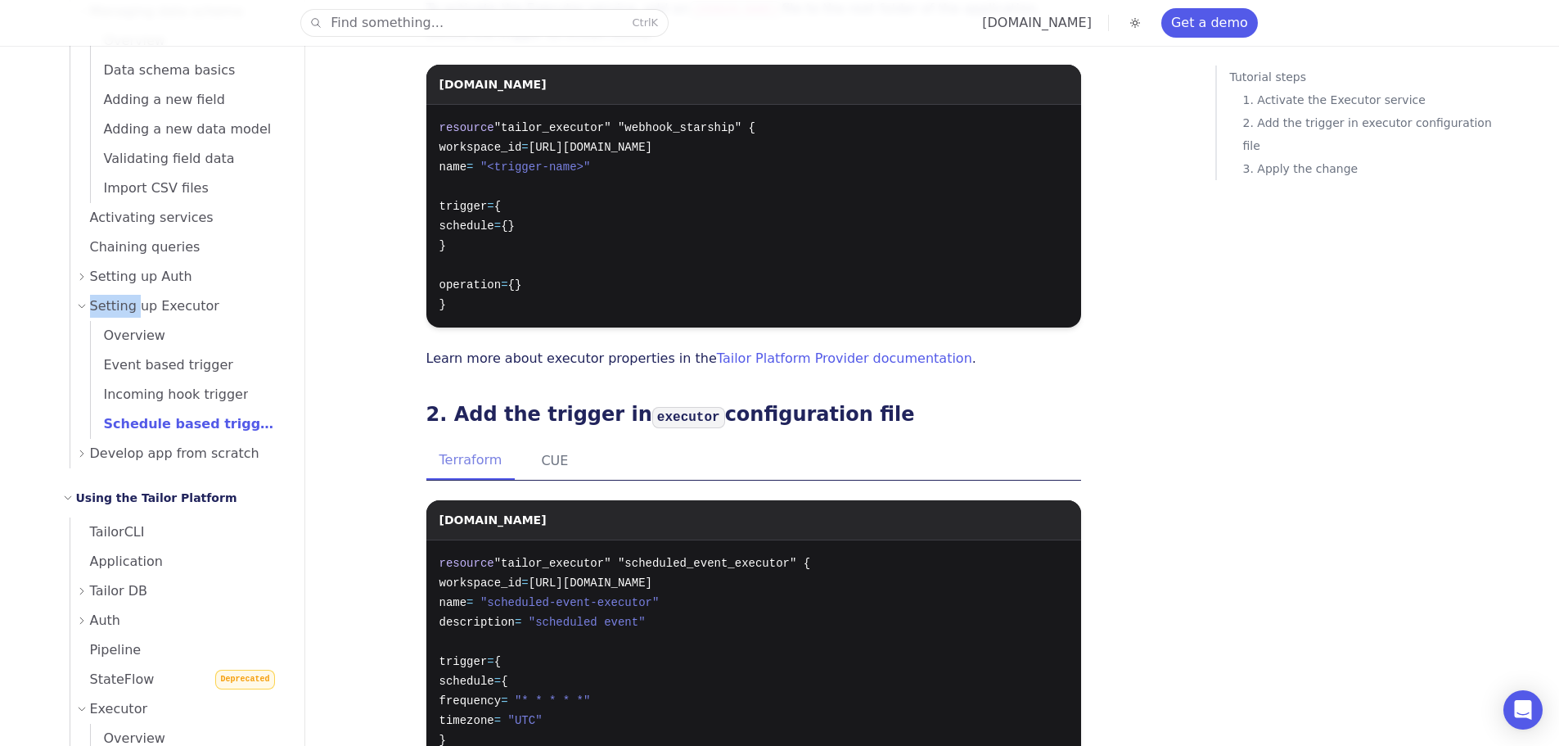 This screenshot has width=1559, height=746. I want to click on span: "scheduled-event-executor", so click(570, 602).